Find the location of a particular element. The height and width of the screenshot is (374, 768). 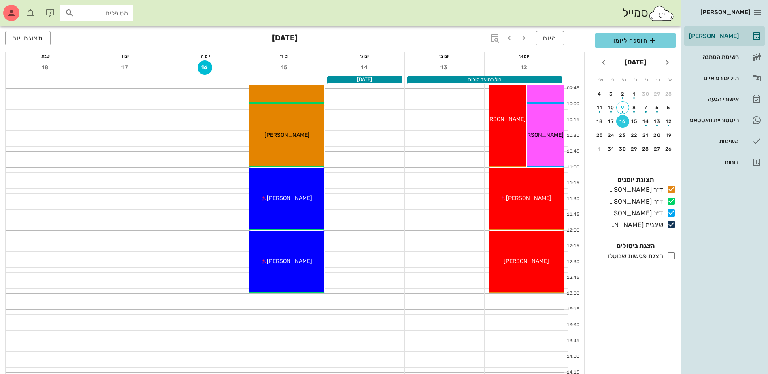

button: 13 is located at coordinates (657, 121).